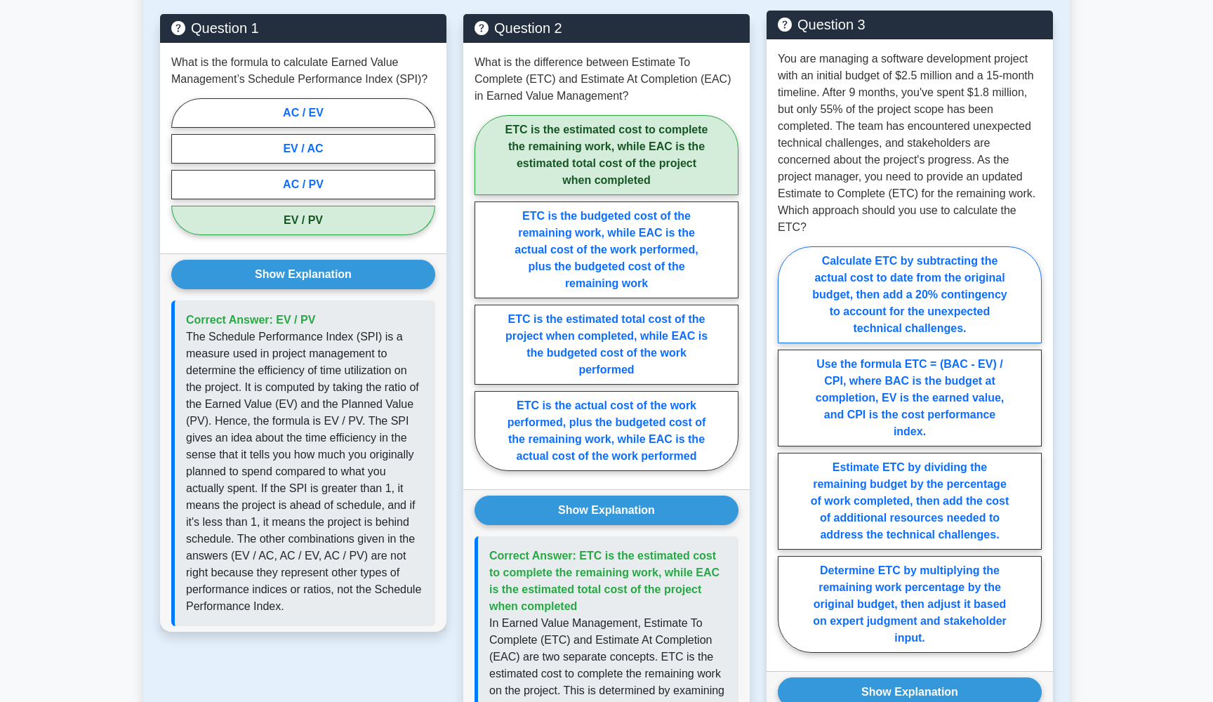 Image resolution: width=1213 pixels, height=702 pixels. What do you see at coordinates (909, 25) in the screenshot?
I see `h5: Question 3` at bounding box center [909, 25].